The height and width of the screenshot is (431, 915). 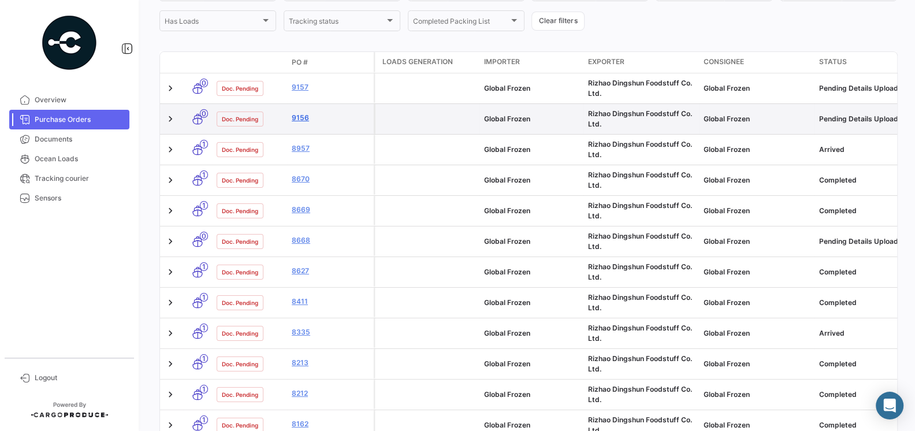 What do you see at coordinates (330, 210) in the screenshot?
I see `a: 8669` at bounding box center [330, 210].